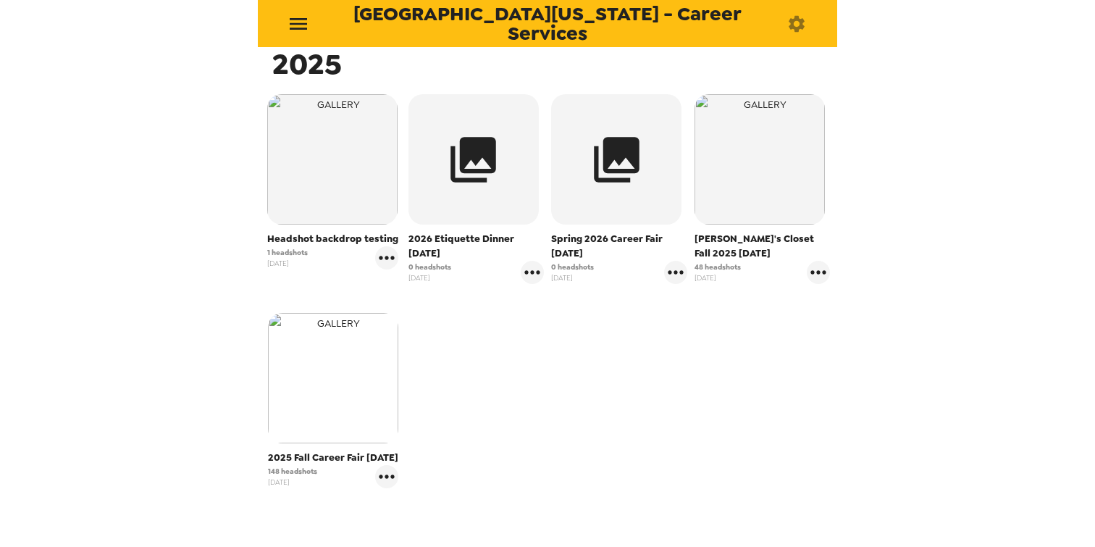 This screenshot has height=547, width=1095. What do you see at coordinates (332, 239) in the screenshot?
I see `span: Headshot backdrop testing` at bounding box center [332, 239].